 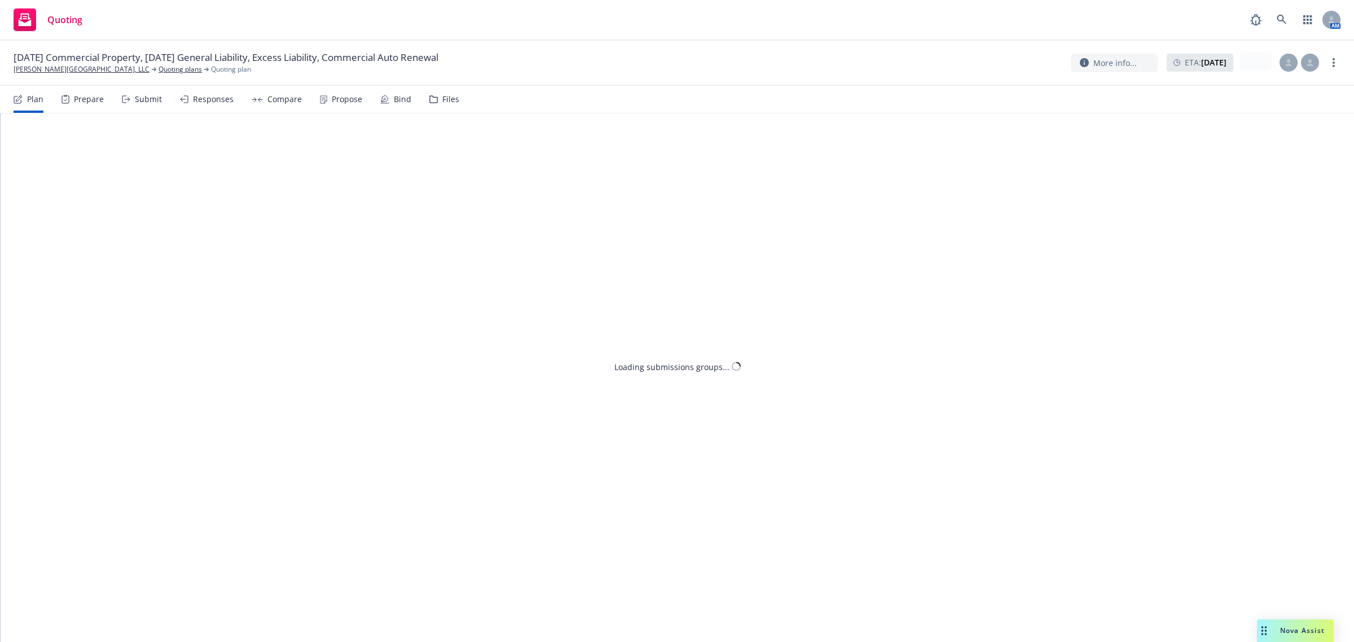 I want to click on a: Search, so click(x=1281, y=20).